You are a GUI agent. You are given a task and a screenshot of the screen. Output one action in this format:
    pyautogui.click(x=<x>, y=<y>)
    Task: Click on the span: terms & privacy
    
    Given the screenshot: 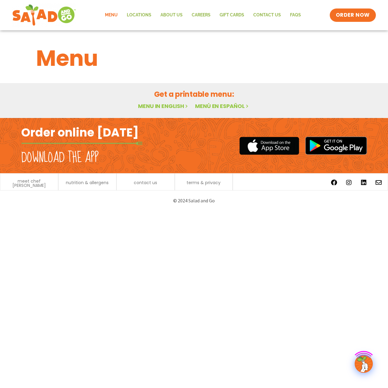 What is the action you would take?
    pyautogui.click(x=204, y=183)
    